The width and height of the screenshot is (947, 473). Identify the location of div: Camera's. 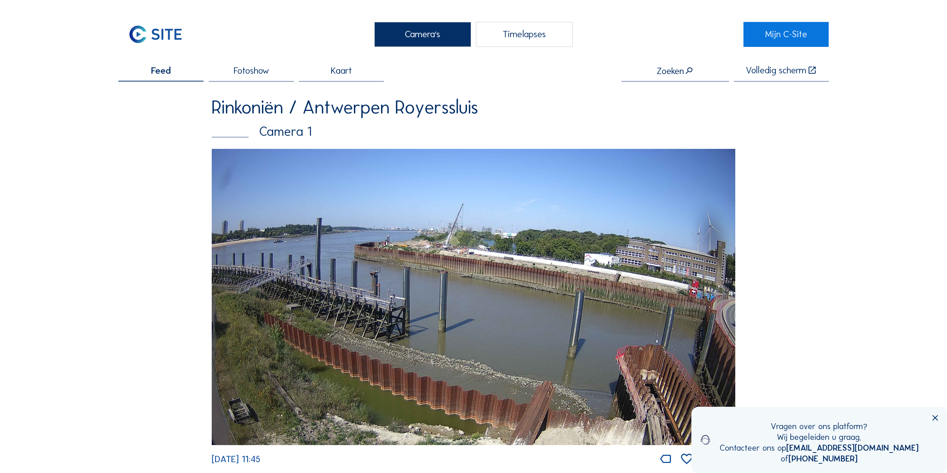
(423, 34).